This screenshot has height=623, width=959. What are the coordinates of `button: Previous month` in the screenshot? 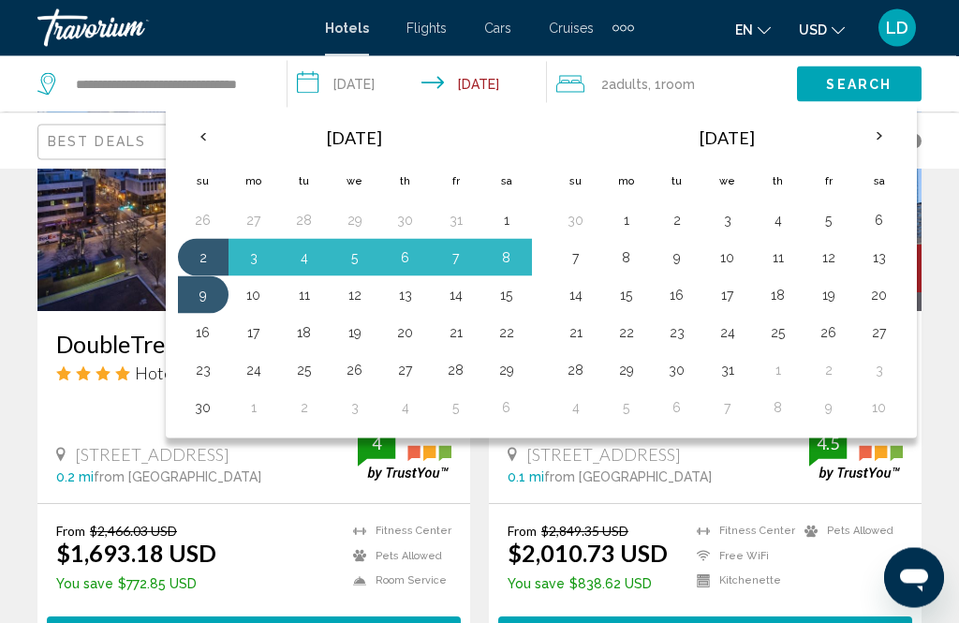 It's located at (203, 137).